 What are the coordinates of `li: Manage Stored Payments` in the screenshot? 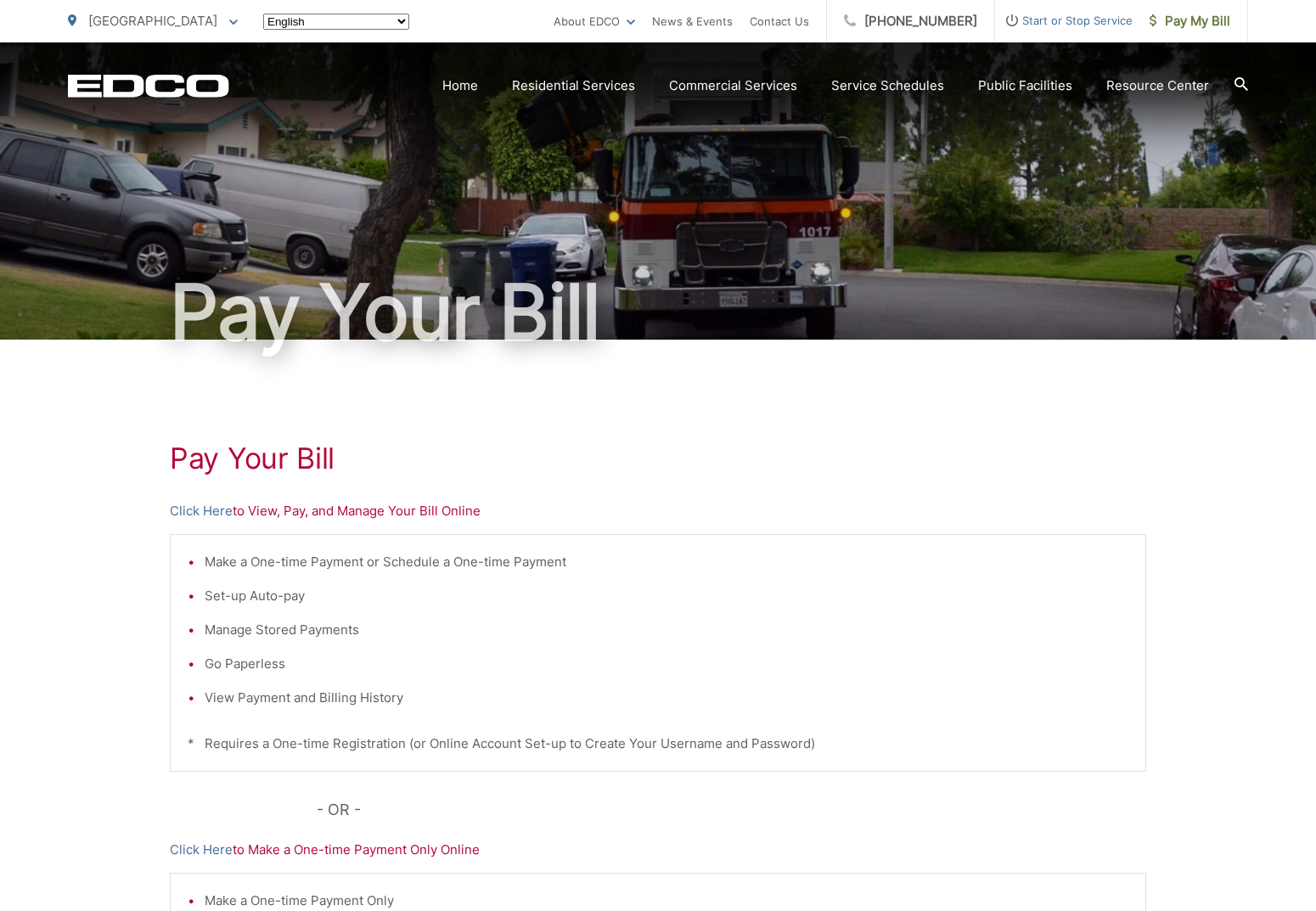 It's located at (666, 631).